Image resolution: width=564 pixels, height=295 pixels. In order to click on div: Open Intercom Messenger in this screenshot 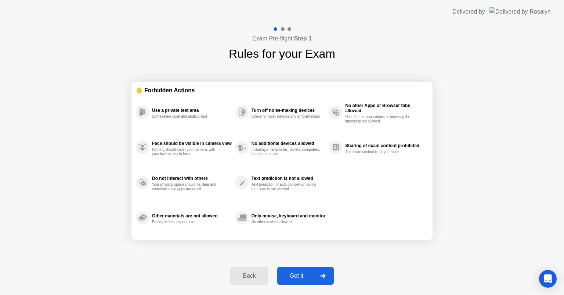, I will do `click(548, 279)`.